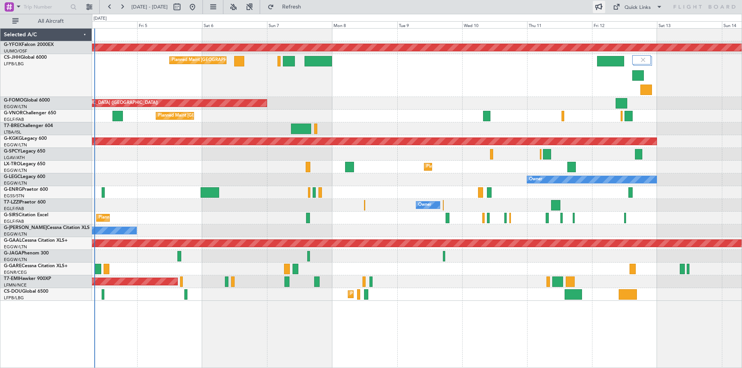 The width and height of the screenshot is (742, 368). What do you see at coordinates (364, 25) in the screenshot?
I see `div: Mon 8` at bounding box center [364, 25].